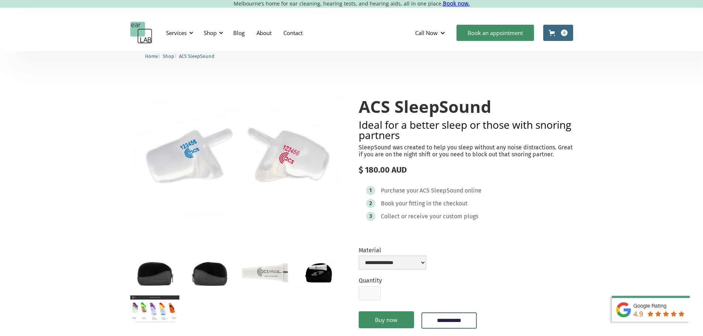 This screenshot has width=703, height=336. What do you see at coordinates (197, 56) in the screenshot?
I see `a: ACS SleepSound` at bounding box center [197, 56].